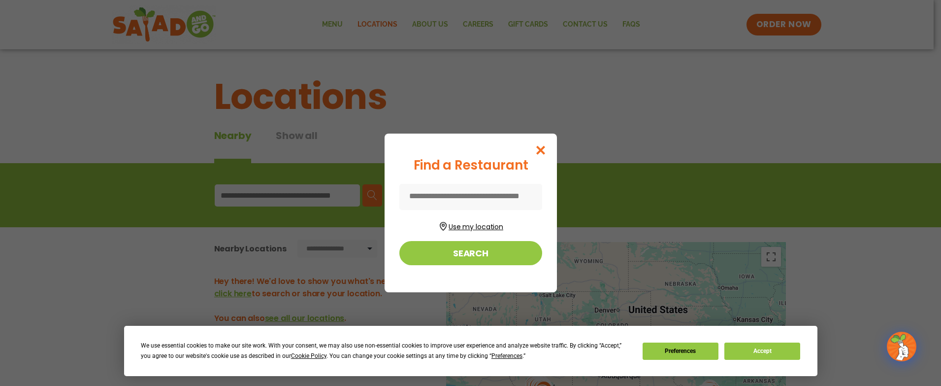 This screenshot has width=941, height=386. I want to click on span: Cookie Policy, so click(309, 356).